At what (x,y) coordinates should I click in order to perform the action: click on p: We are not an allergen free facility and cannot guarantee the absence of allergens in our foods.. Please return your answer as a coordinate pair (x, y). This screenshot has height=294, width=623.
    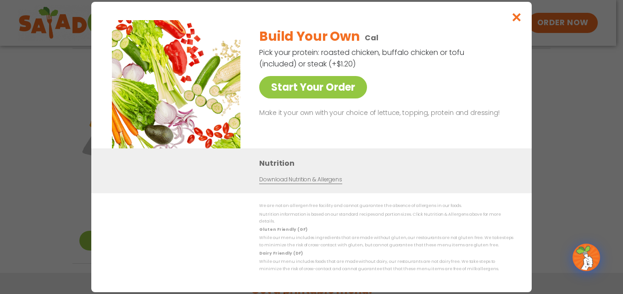
    Looking at the image, I should click on (386, 206).